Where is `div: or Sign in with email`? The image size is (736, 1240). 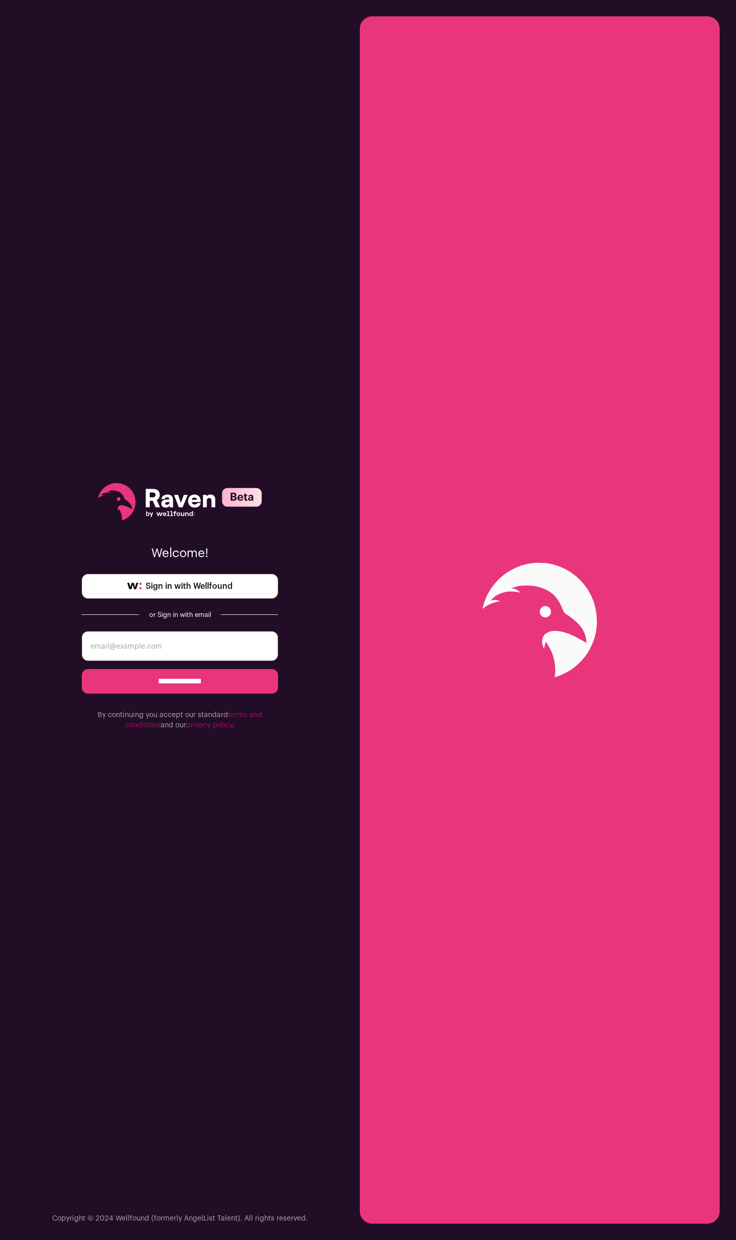 div: or Sign in with email is located at coordinates (180, 615).